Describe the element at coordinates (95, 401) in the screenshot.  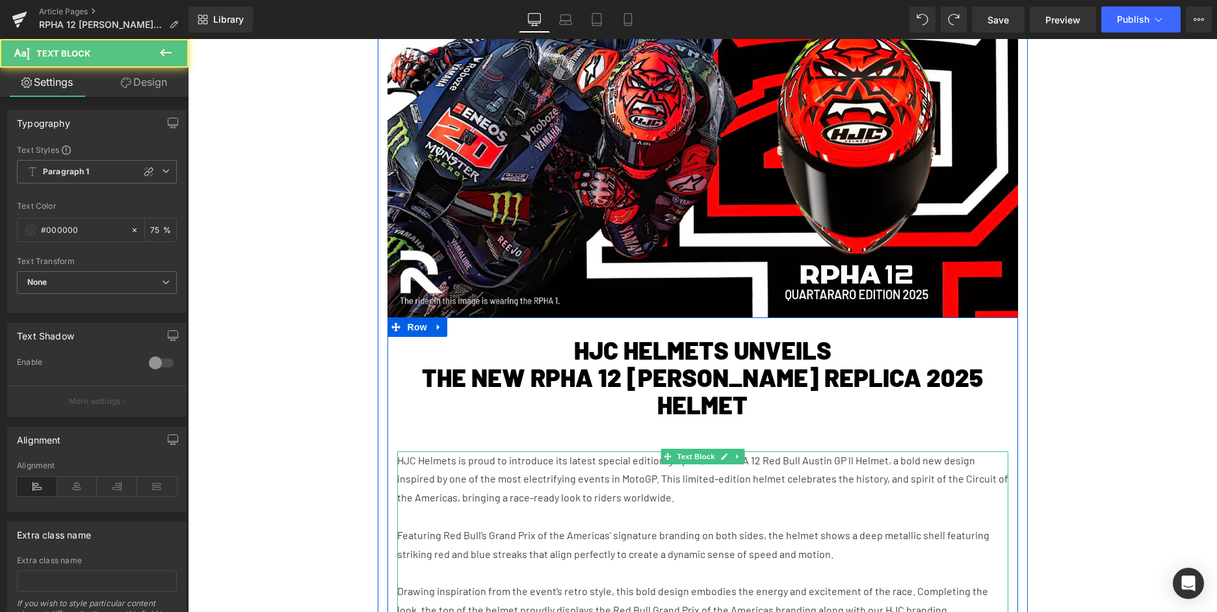
I see `p: More settings` at that location.